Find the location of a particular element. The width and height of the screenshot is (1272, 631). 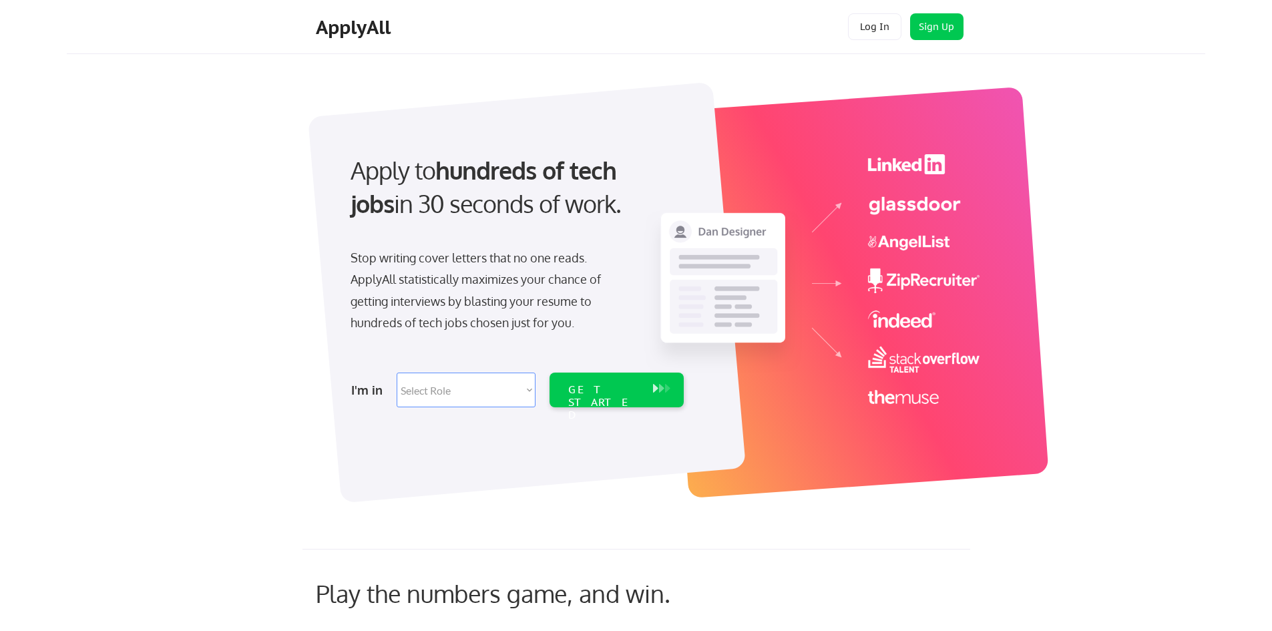

div: GET STARTED is located at coordinates (604, 403).